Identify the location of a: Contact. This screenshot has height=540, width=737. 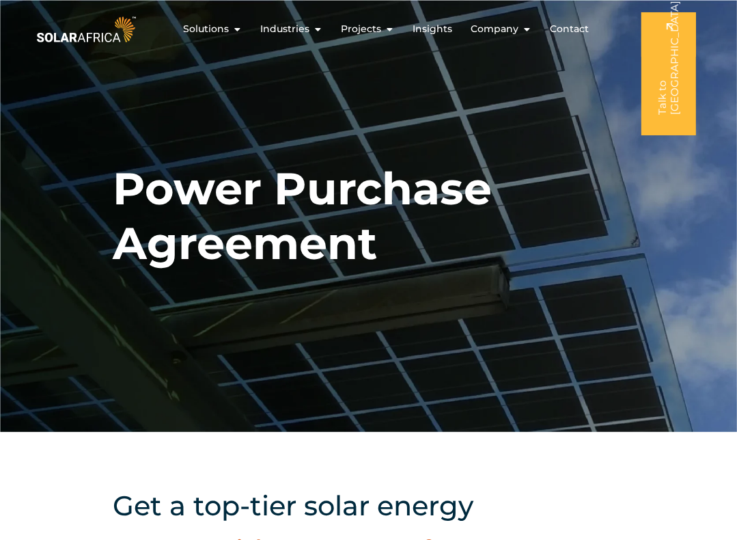
(570, 29).